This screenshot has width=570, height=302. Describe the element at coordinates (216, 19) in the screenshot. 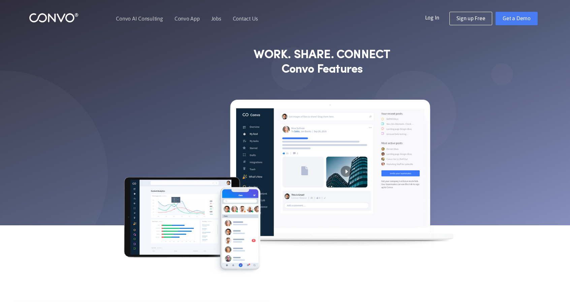

I see `a: Jobs` at that location.